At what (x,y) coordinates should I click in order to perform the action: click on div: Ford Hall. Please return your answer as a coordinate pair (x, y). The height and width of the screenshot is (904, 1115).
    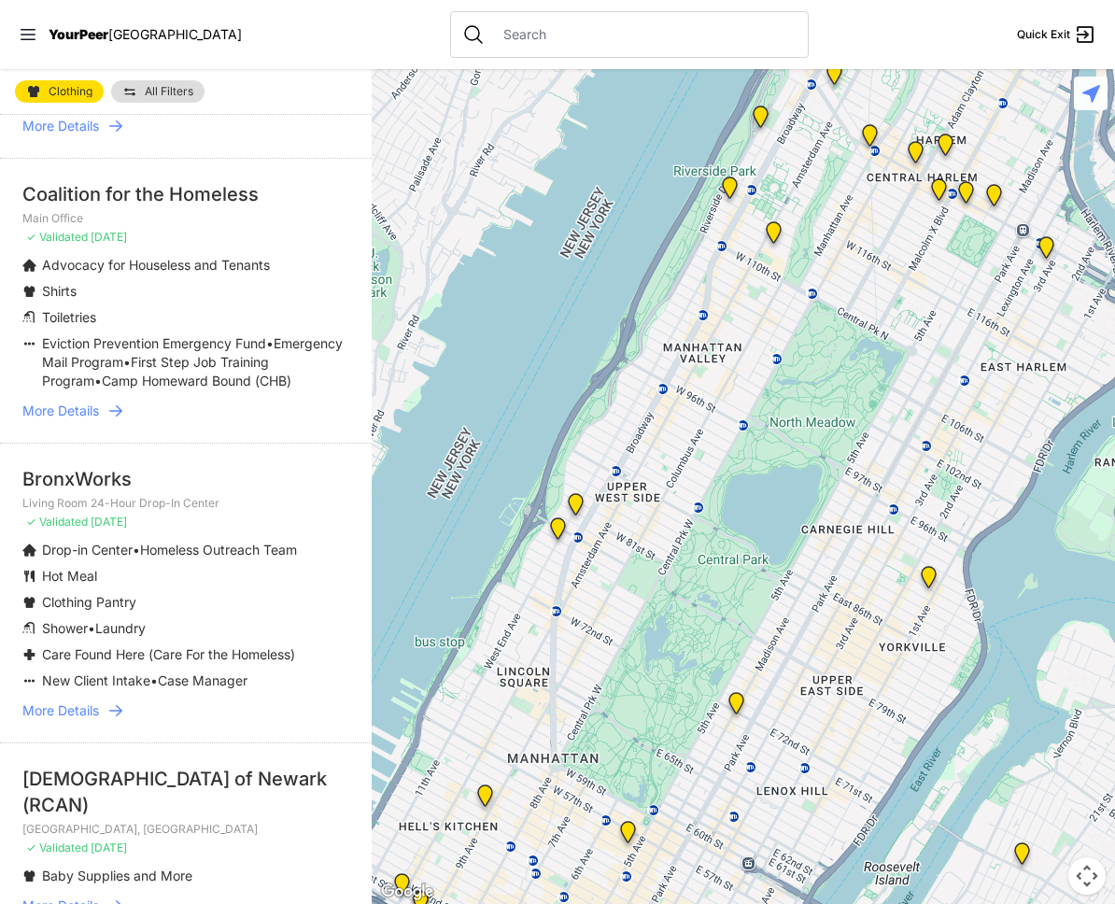
    Looking at the image, I should click on (729, 191).